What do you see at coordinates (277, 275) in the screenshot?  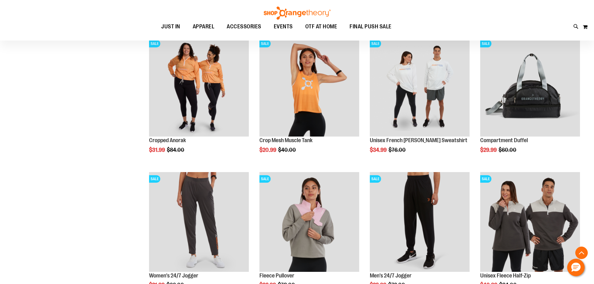 I see `a: Fleece Pullover` at bounding box center [277, 275].